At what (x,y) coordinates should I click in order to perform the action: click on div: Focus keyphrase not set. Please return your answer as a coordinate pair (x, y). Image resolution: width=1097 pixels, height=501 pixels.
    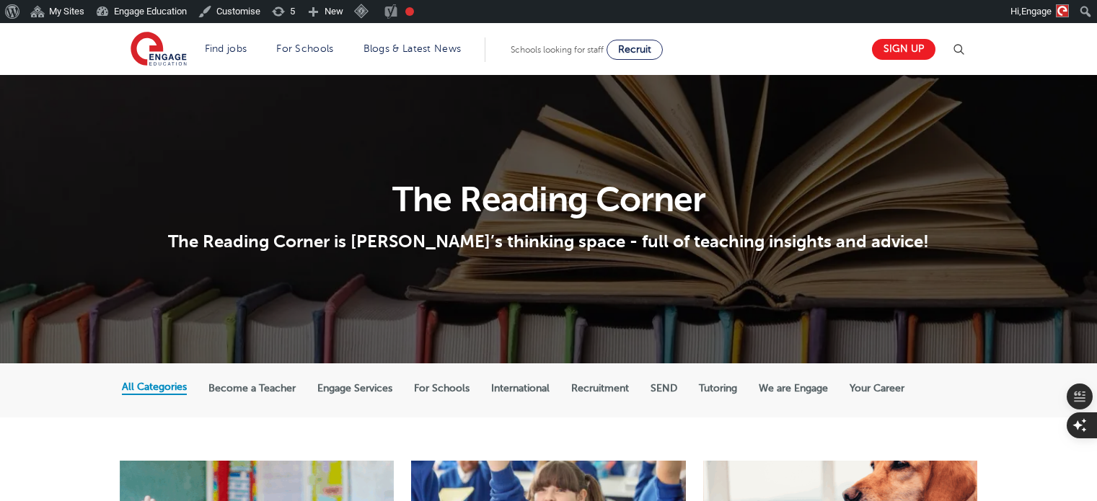
    Looking at the image, I should click on (410, 12).